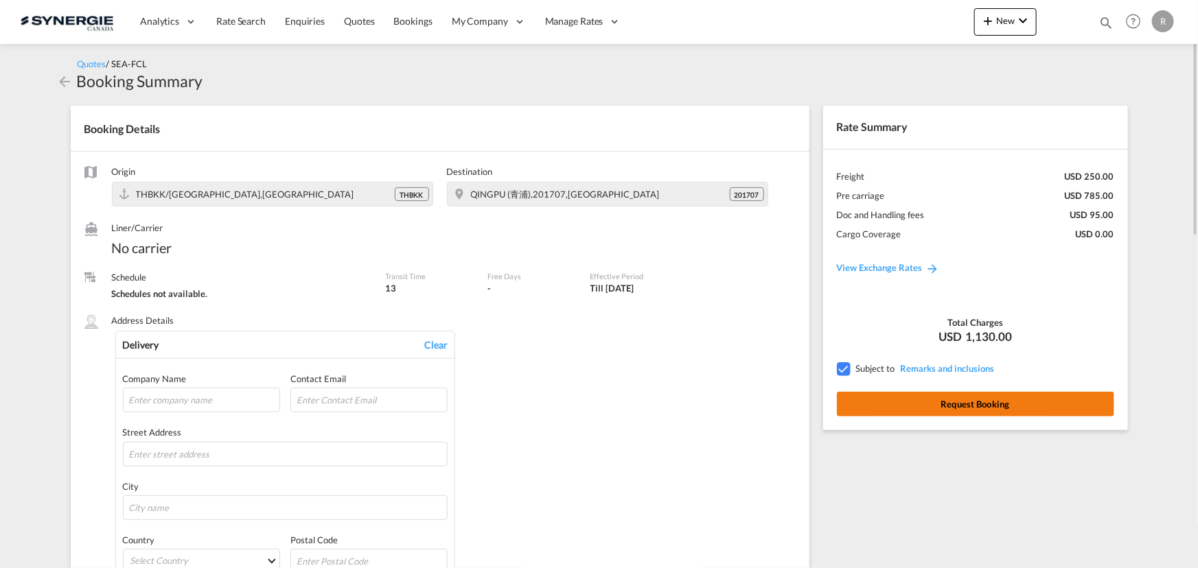 Image resolution: width=1198 pixels, height=568 pixels. Describe the element at coordinates (1136, 22) in the screenshot. I see `div: Help` at that location.